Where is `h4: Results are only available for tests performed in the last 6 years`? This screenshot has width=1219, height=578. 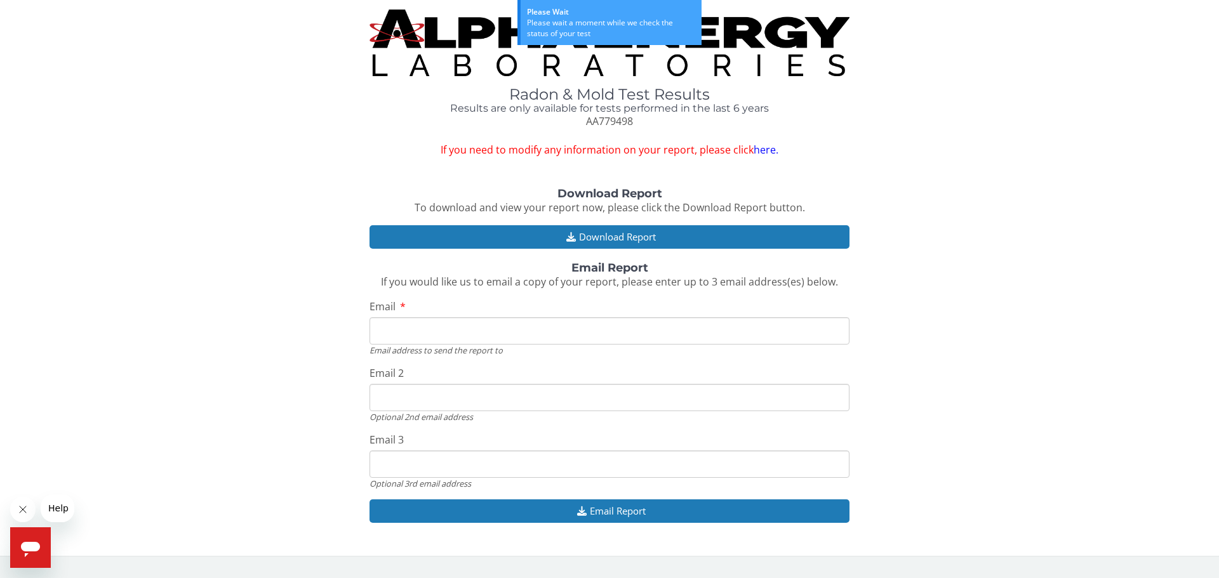
h4: Results are only available for tests performed in the last 6 years is located at coordinates (610, 109).